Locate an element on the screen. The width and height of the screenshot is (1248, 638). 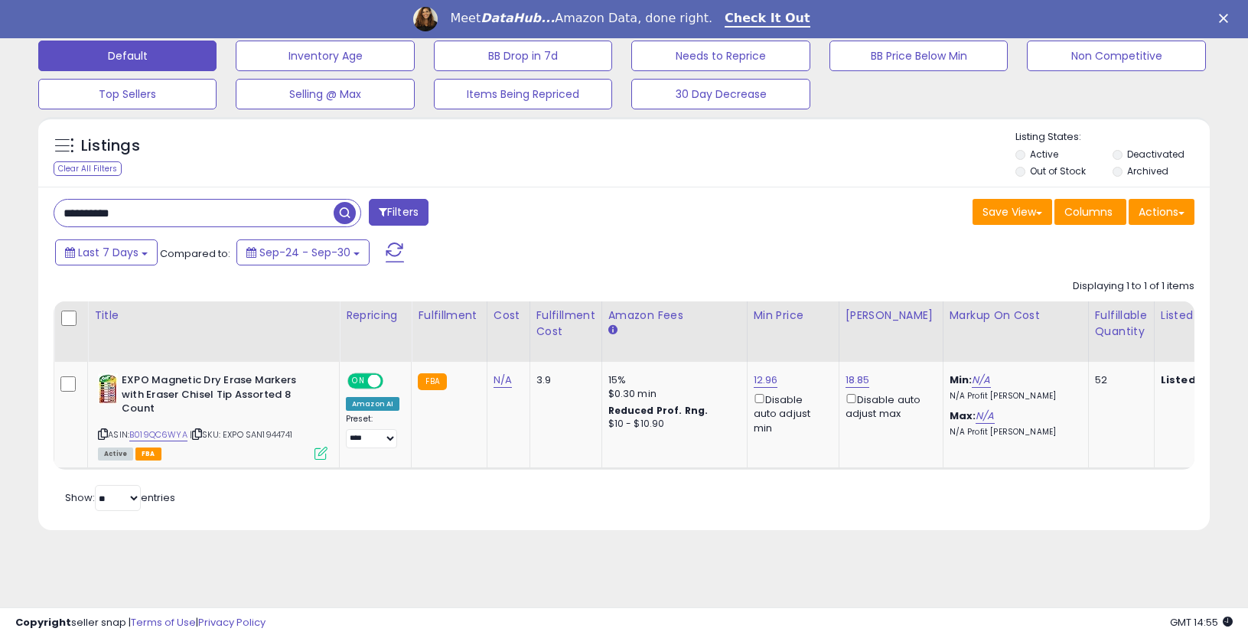
div: Disable auto adjust max is located at coordinates (889, 406).